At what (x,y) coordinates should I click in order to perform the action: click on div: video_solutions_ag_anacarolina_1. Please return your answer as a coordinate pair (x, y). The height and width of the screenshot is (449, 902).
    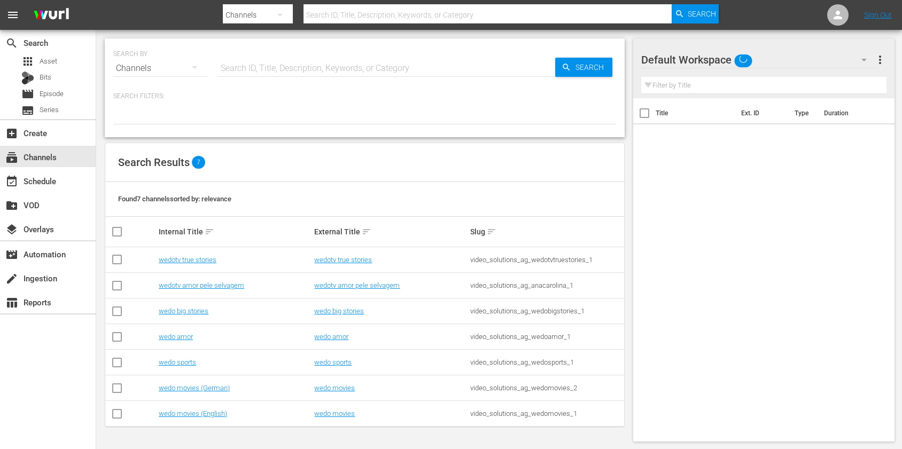
    Looking at the image, I should click on (546, 285).